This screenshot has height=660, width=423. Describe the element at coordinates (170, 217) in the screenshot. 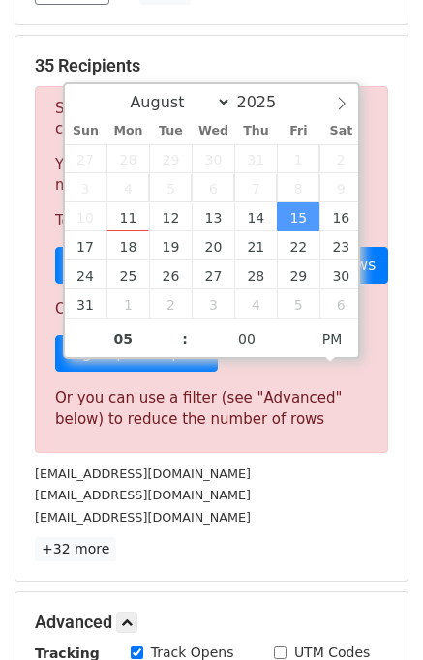

I see `span: August 12, 2025` at that location.